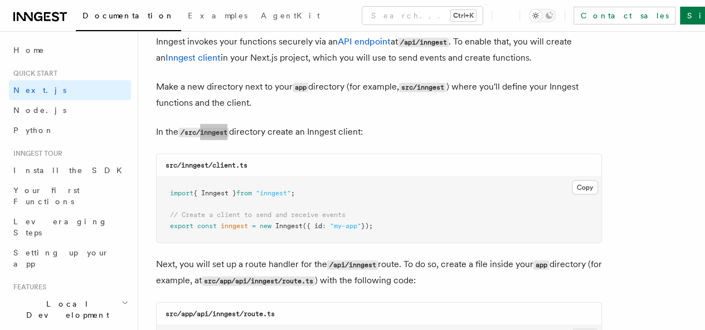 This screenshot has width=705, height=330. What do you see at coordinates (422, 87) in the screenshot?
I see `code: src/inngest` at bounding box center [422, 87].